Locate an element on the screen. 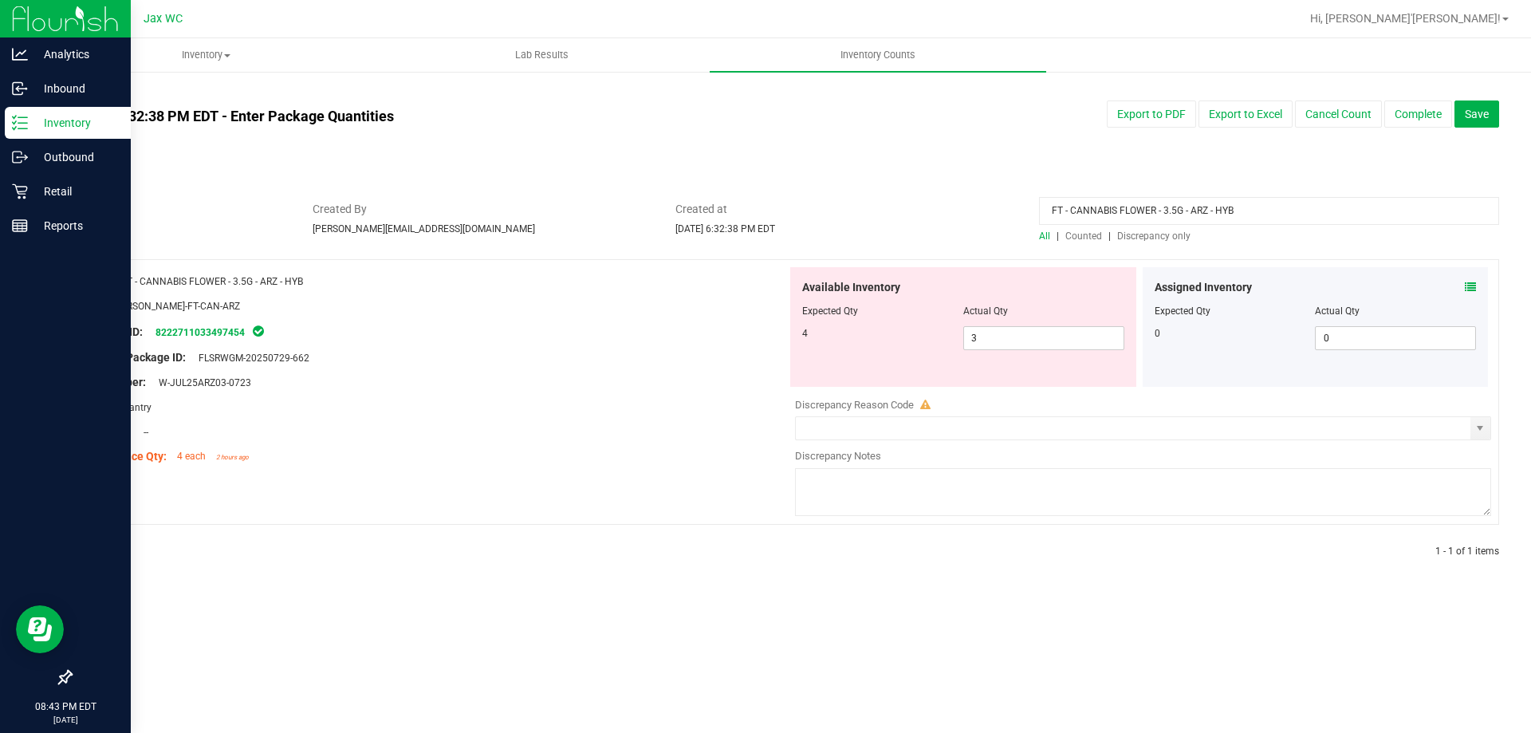  button: Save is located at coordinates (1477, 114).